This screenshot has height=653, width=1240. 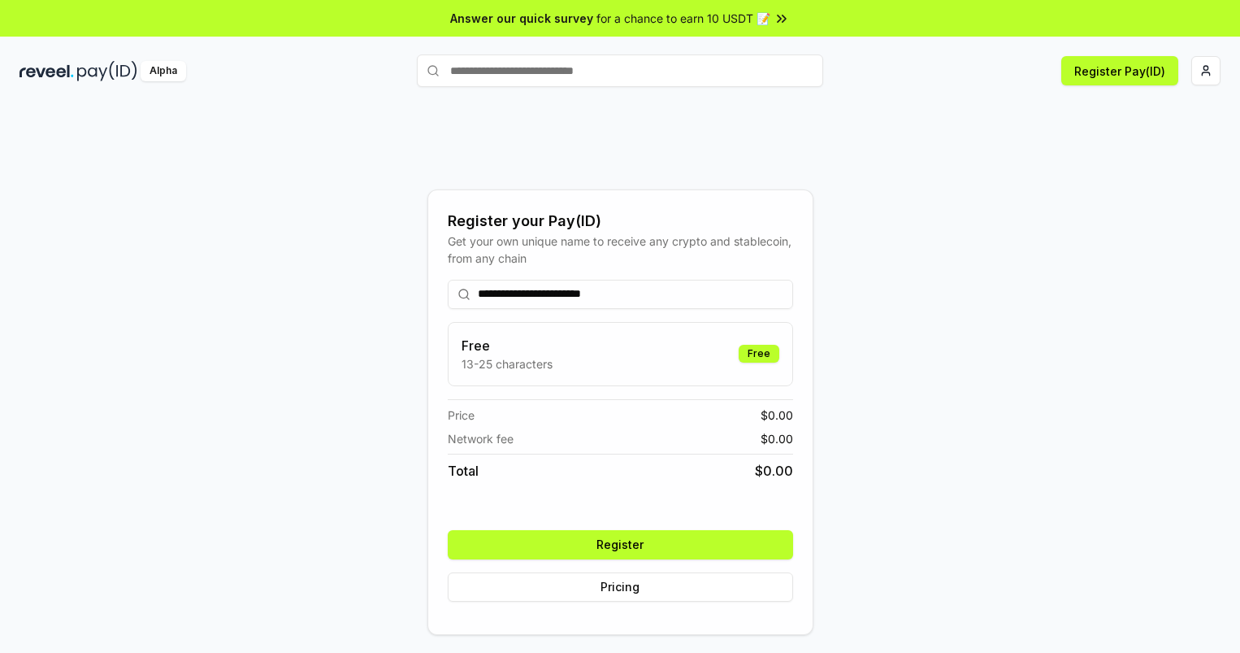 I want to click on div: Get your own unique name to receive any crypto and stablecoin, from any chain, so click(x=620, y=250).